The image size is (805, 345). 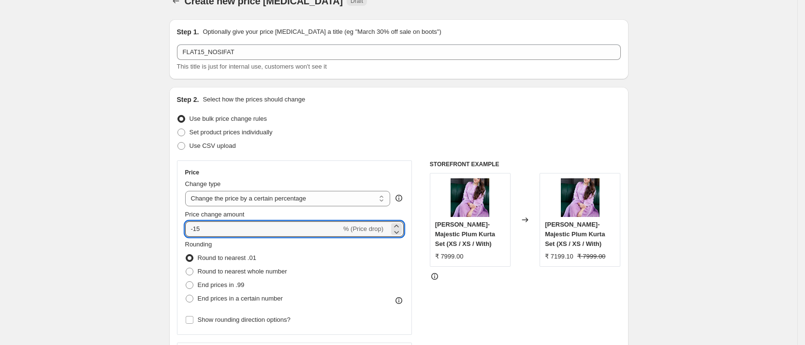 I want to click on span: Use bulk price change rules, so click(x=228, y=118).